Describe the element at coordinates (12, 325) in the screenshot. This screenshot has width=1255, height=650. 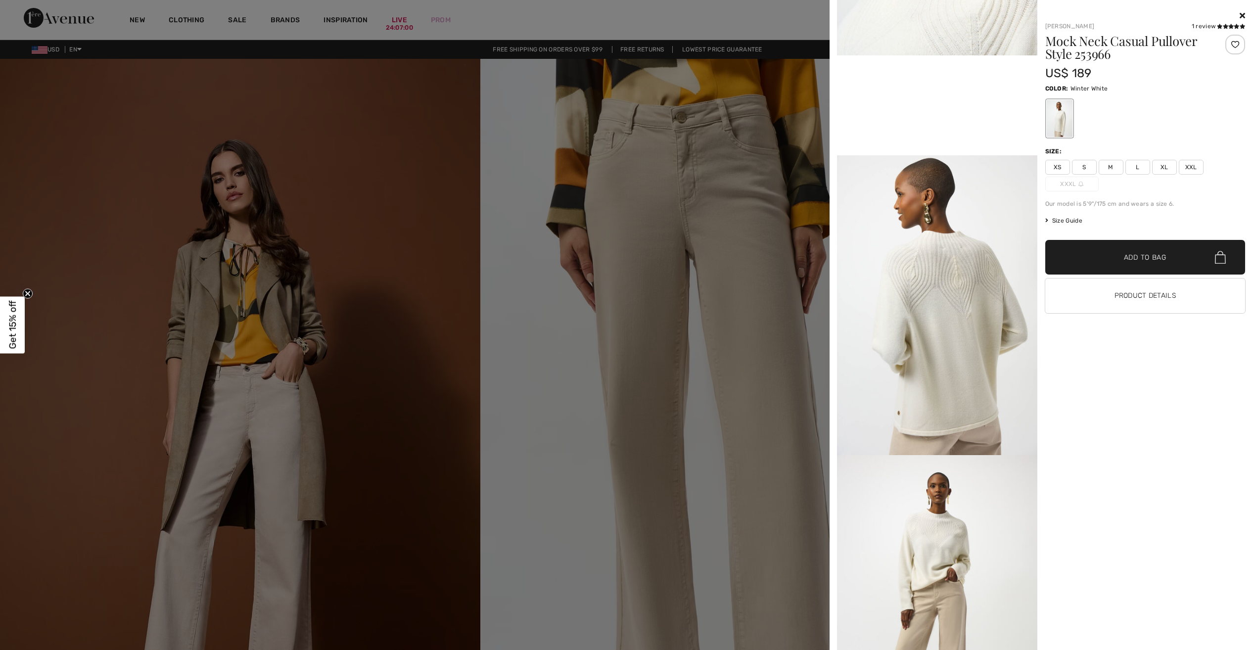
I see `span: Get 15% off` at that location.